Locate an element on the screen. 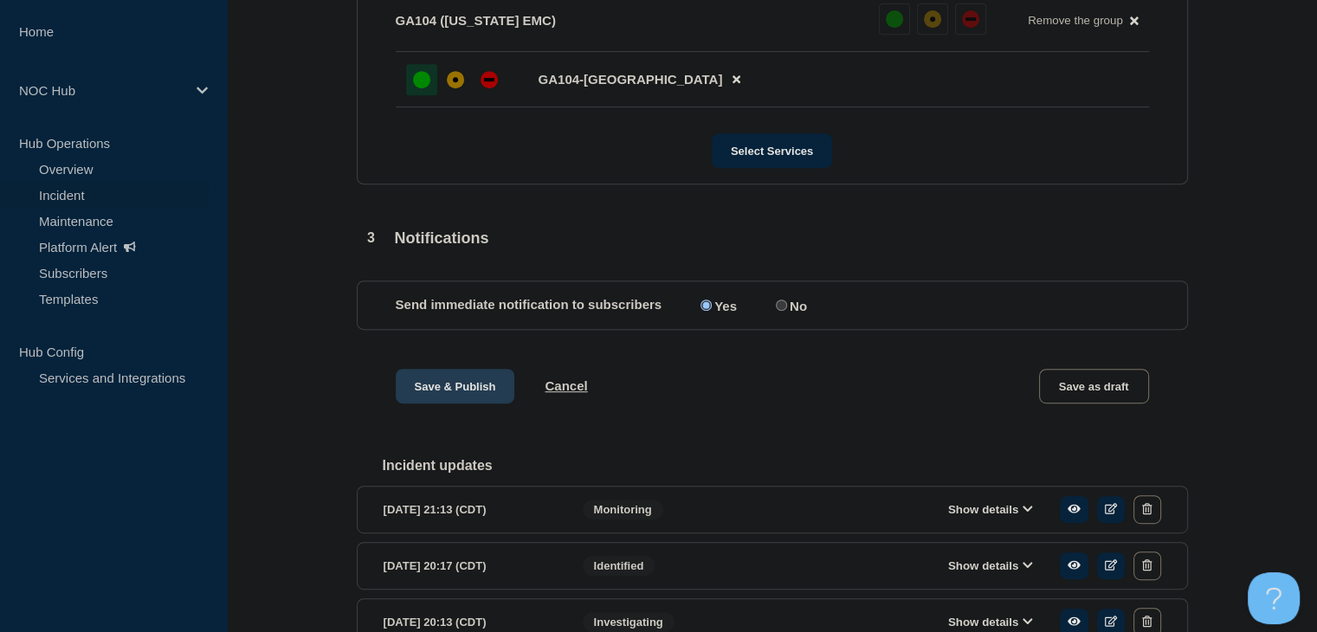 The image size is (1317, 632). span: 3 is located at coordinates (371, 238).